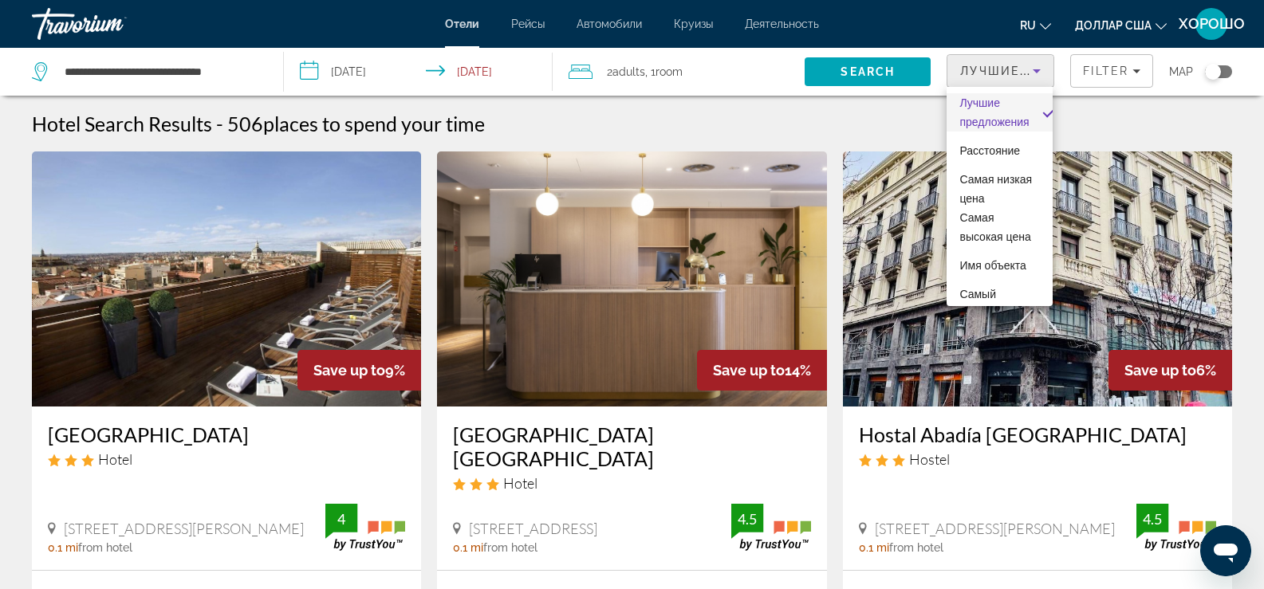 This screenshot has width=1264, height=589. I want to click on font: Самая низкая цена, so click(995, 189).